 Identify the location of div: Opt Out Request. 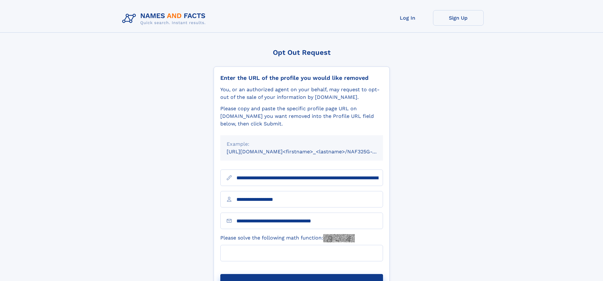
(302, 52).